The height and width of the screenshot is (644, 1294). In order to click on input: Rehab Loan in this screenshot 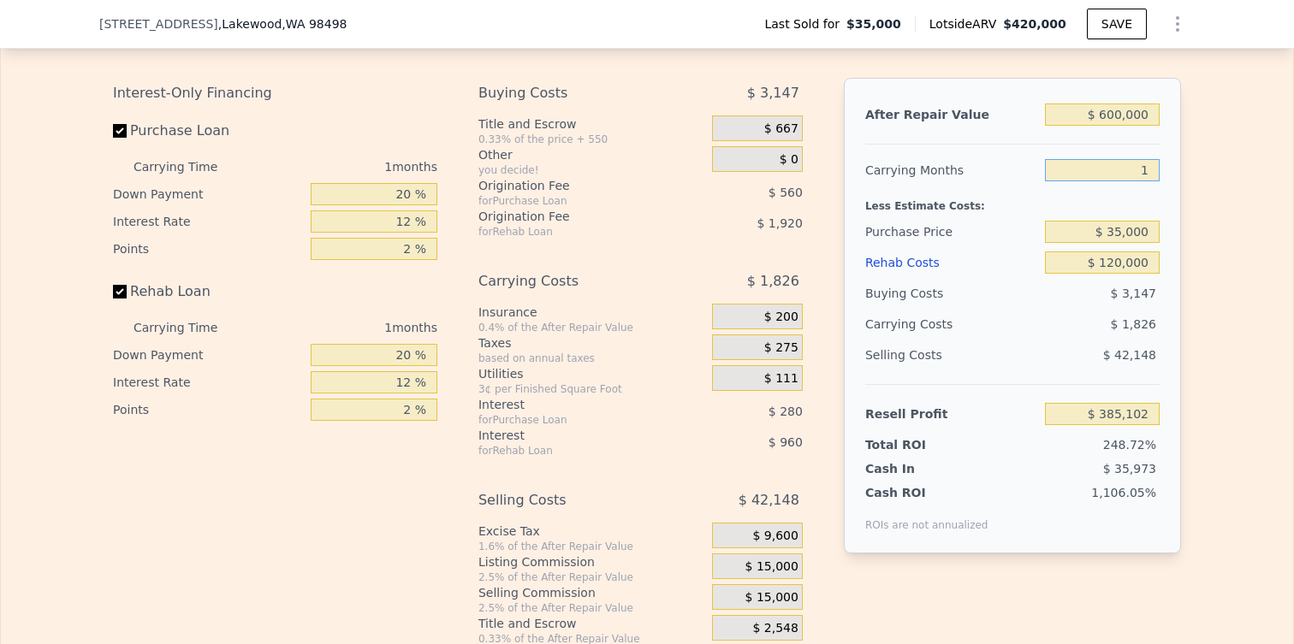, I will do `click(120, 292)`.